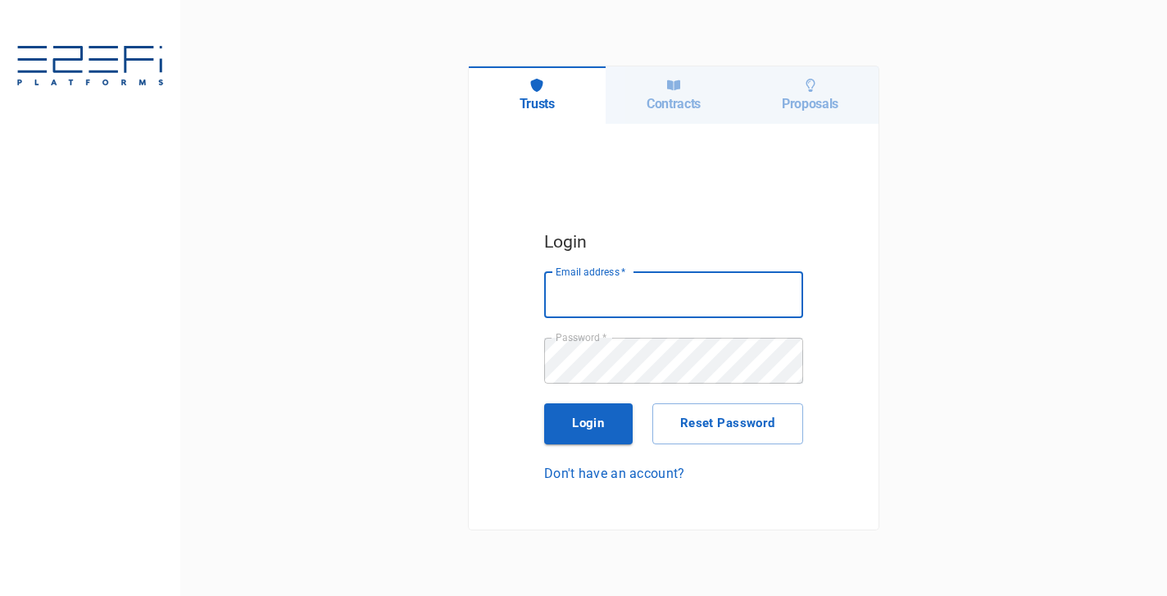  Describe the element at coordinates (728, 424) in the screenshot. I see `button: Reset Password` at that location.